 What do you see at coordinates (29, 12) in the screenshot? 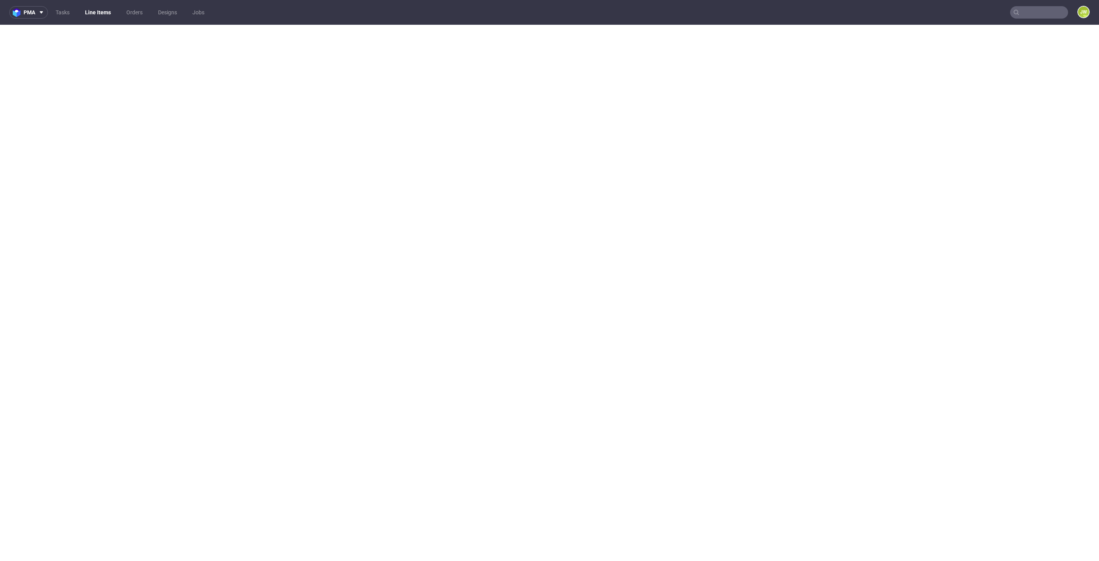
I see `button: pma` at bounding box center [29, 12].